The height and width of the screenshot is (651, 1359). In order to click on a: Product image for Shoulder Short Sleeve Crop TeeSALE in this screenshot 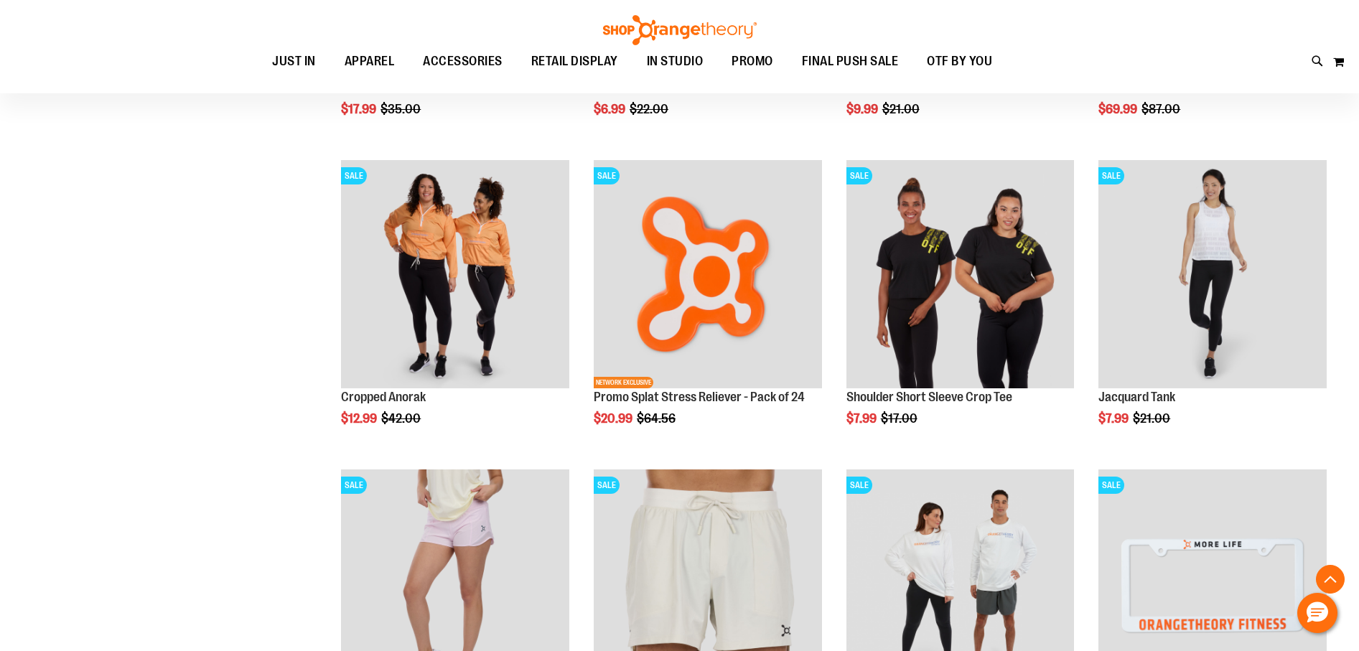, I will do `click(960, 275)`.